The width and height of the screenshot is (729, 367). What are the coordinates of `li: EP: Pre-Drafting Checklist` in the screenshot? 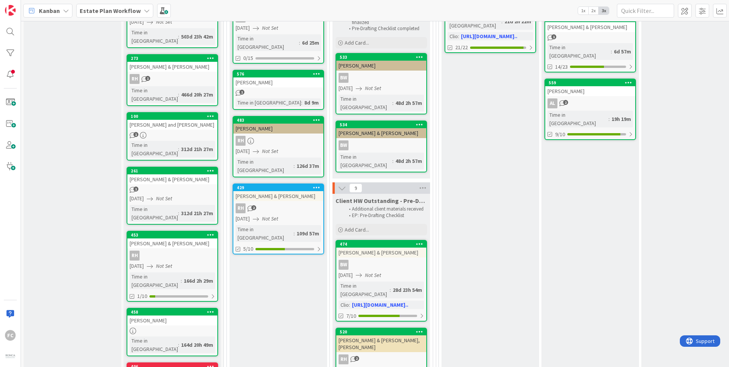 It's located at (385, 215).